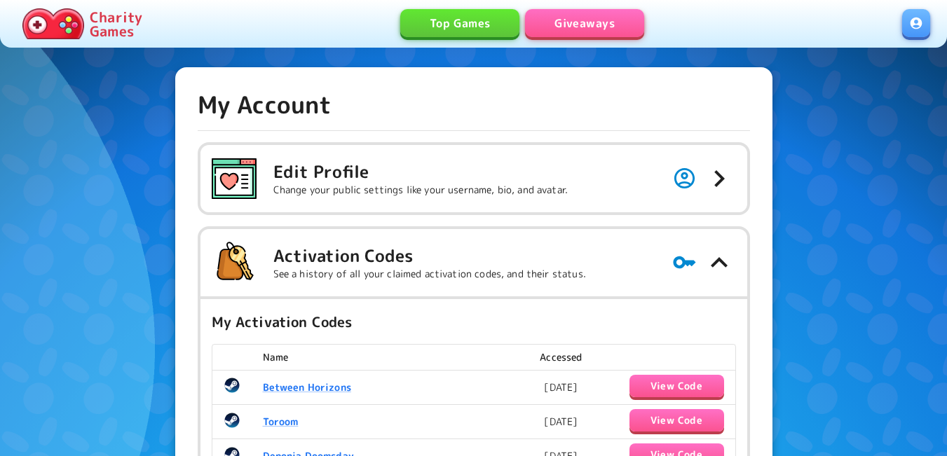 The height and width of the screenshot is (456, 947). Describe the element at coordinates (116, 24) in the screenshot. I see `p: Charity Games` at that location.